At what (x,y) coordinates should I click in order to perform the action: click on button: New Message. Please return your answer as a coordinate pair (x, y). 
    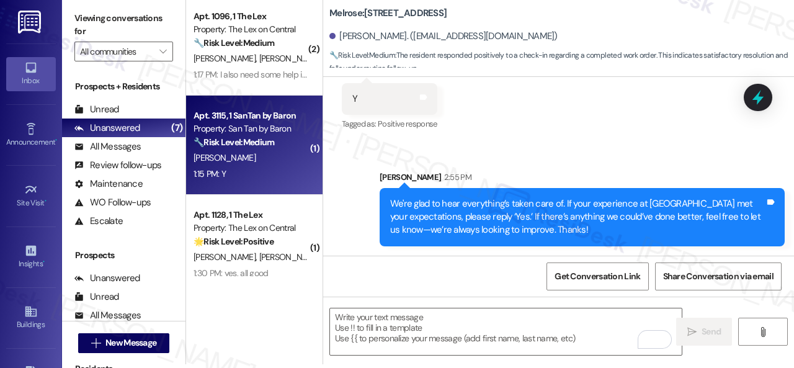
    Looking at the image, I should click on (124, 343).